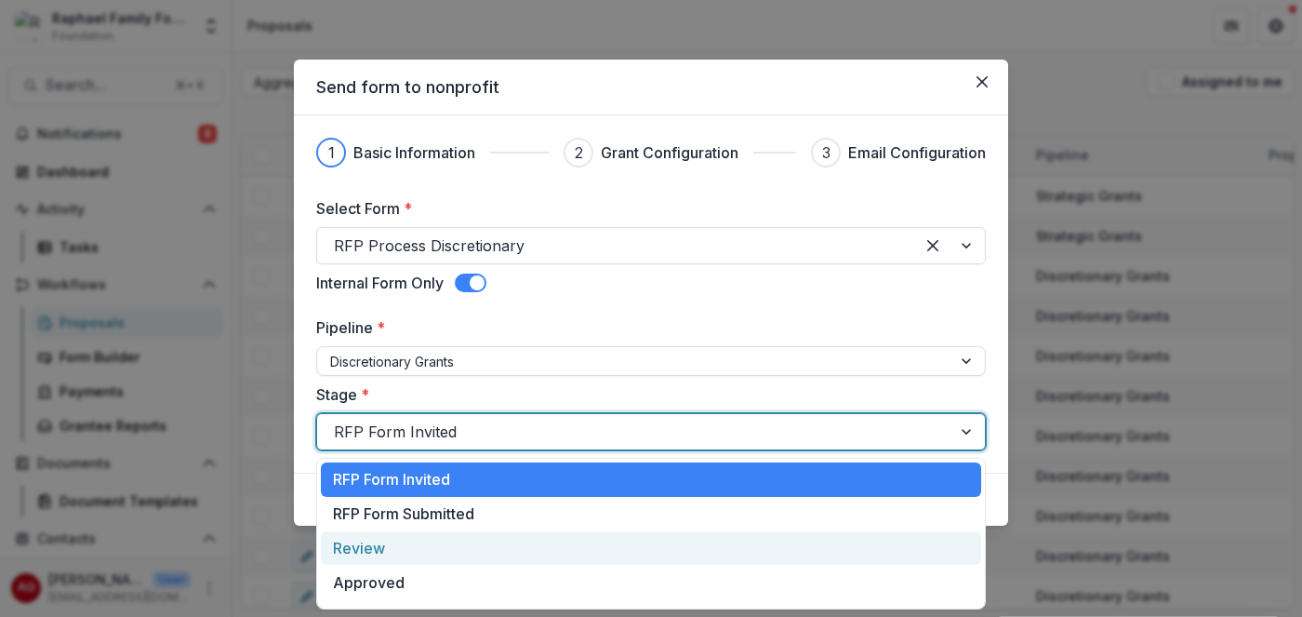 Image resolution: width=1302 pixels, height=617 pixels. I want to click on div: Clear selected options, so click(933, 246).